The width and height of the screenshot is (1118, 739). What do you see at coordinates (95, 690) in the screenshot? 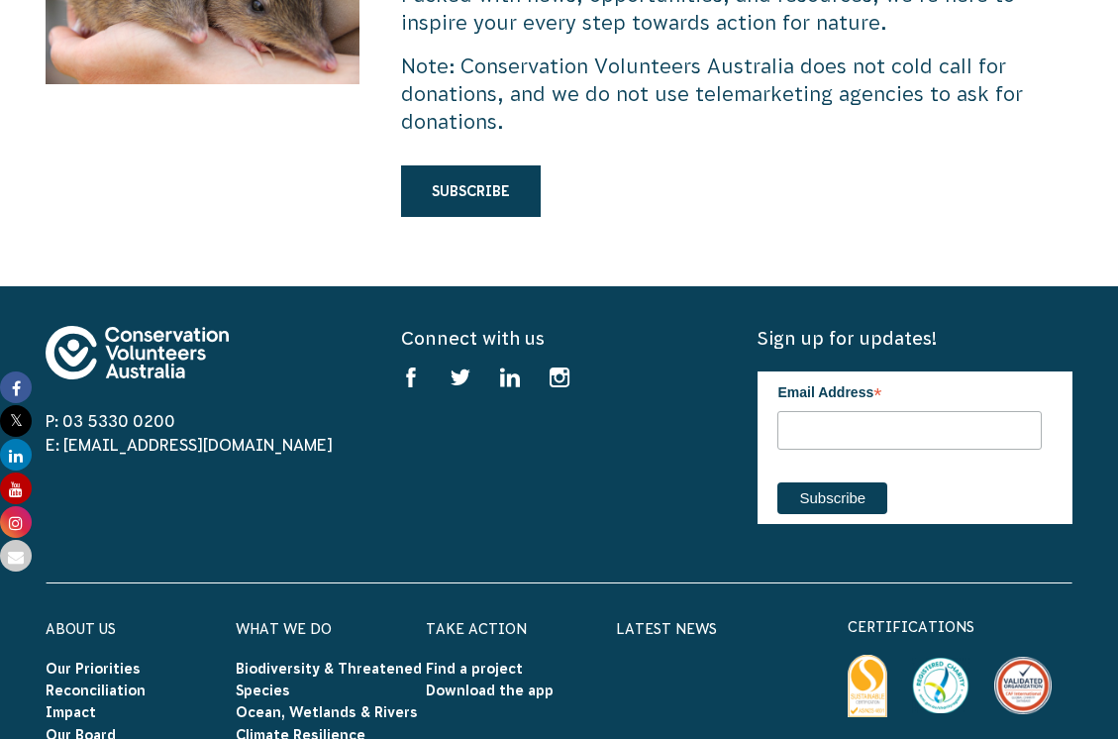
I see `a: Reconciliation` at bounding box center [95, 690].